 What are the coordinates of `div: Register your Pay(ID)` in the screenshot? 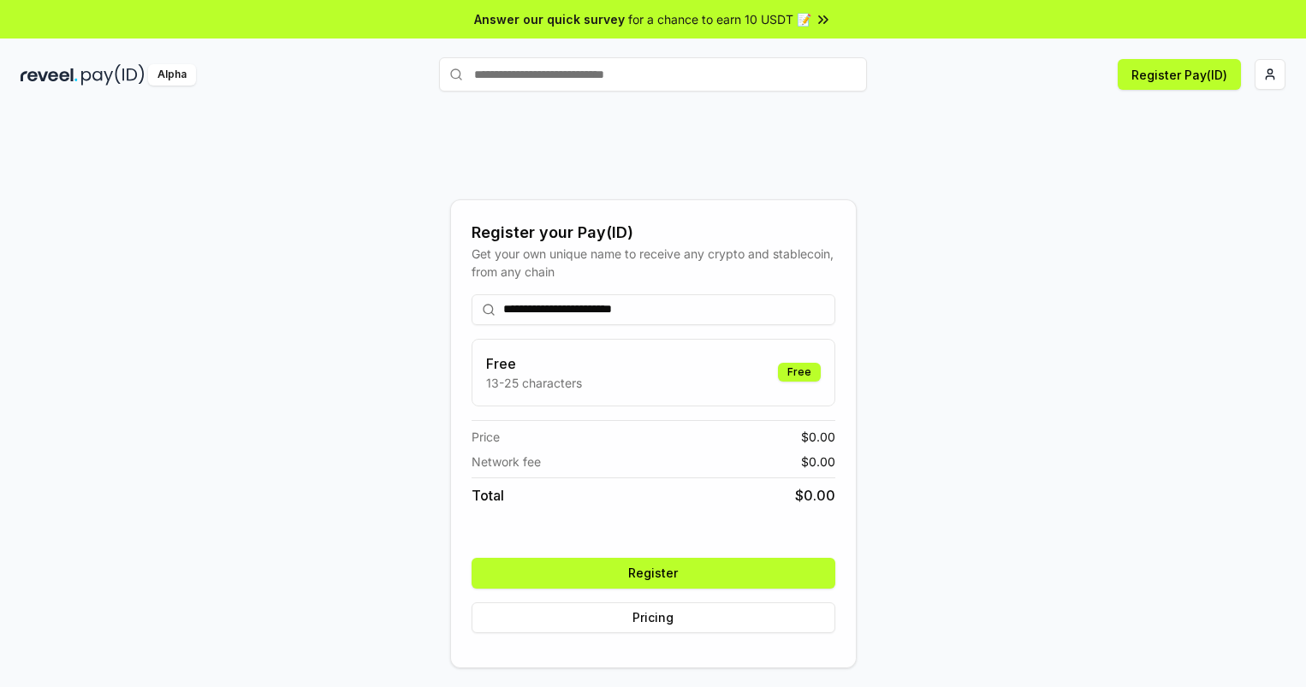 It's located at (653, 233).